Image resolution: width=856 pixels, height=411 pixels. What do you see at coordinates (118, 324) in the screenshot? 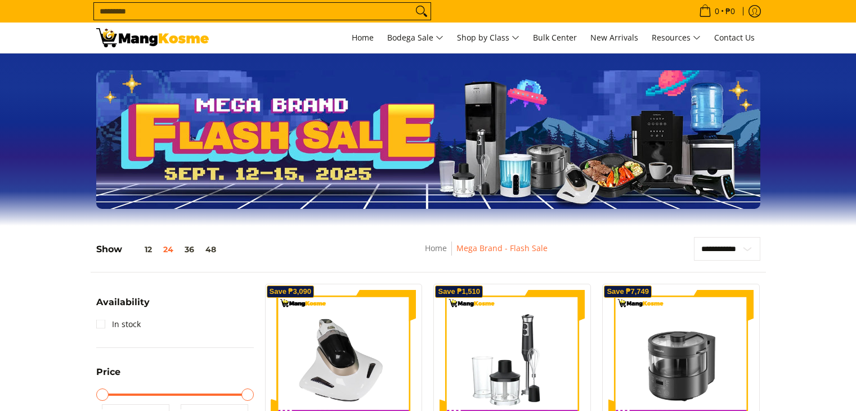
I see `a: In stock` at bounding box center [118, 324].